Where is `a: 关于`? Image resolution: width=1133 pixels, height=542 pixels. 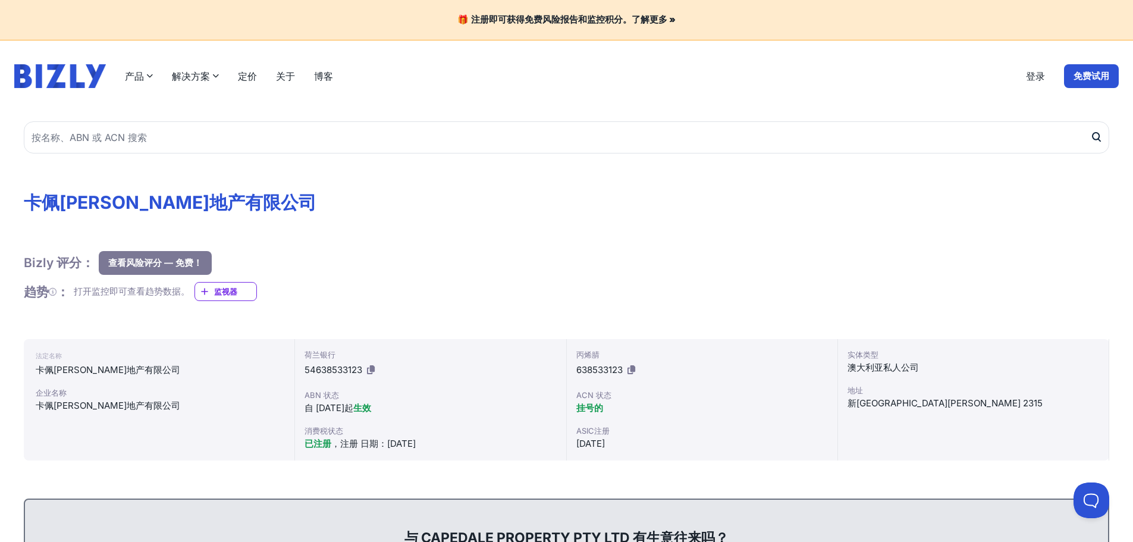
a: 关于 is located at coordinates (285, 76).